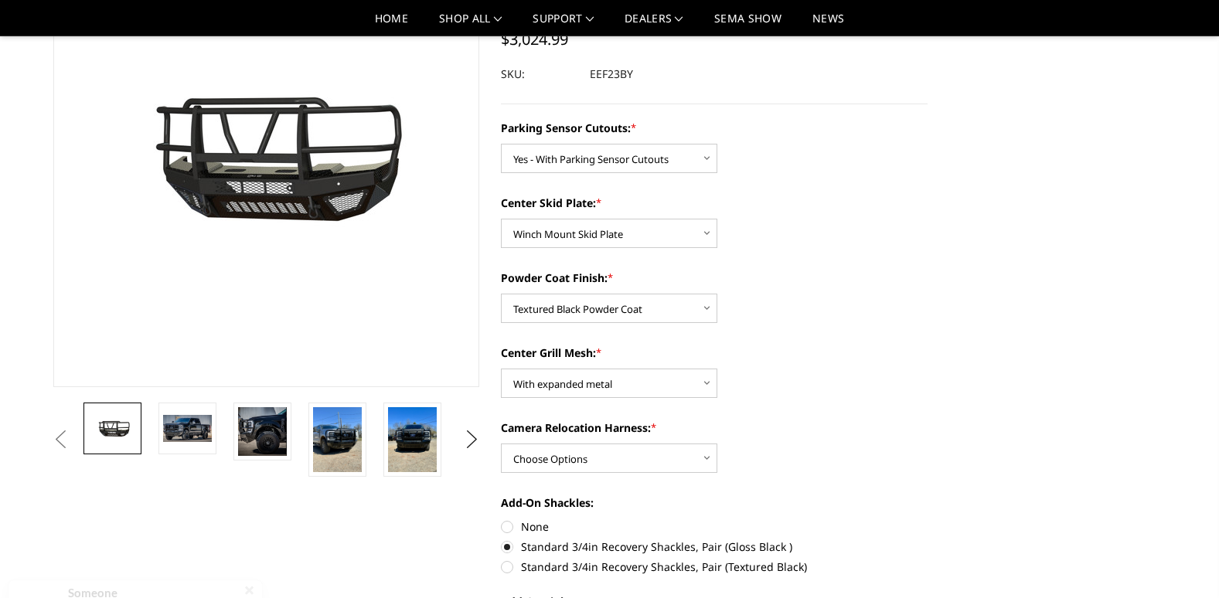 The width and height of the screenshot is (1219, 598). What do you see at coordinates (714, 566) in the screenshot?
I see `label: Standard 3/4in Recovery Shackles, Pair (Textured Black)` at bounding box center [714, 566].